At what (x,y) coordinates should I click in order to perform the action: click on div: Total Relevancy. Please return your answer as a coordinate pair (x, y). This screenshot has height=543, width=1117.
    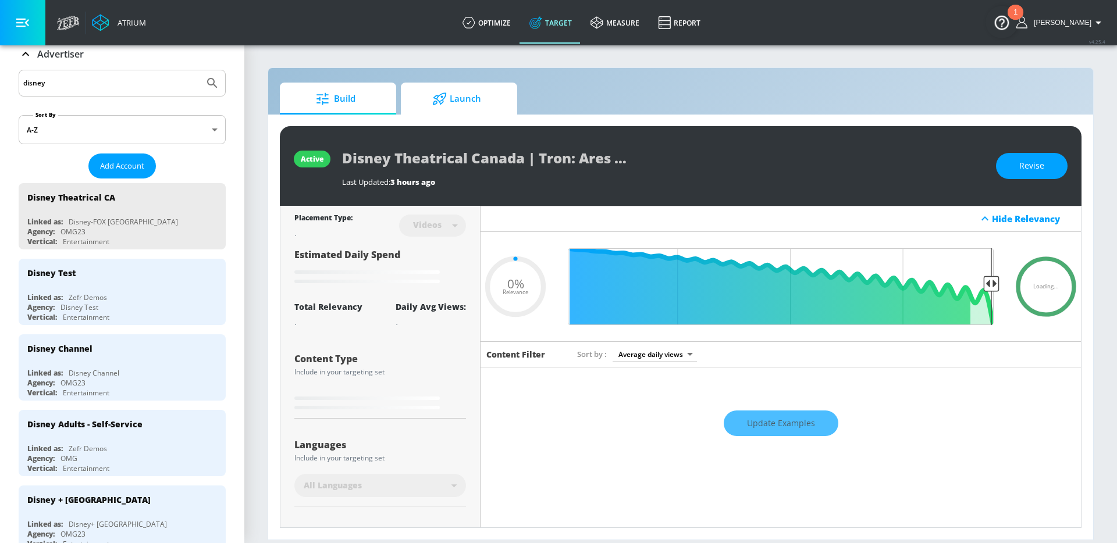
    Looking at the image, I should click on (328, 307).